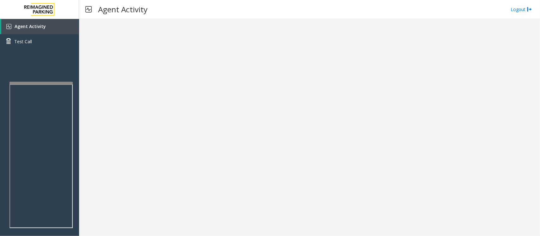 The image size is (540, 236). What do you see at coordinates (123, 9) in the screenshot?
I see `h3: Agent Activity` at bounding box center [123, 9].